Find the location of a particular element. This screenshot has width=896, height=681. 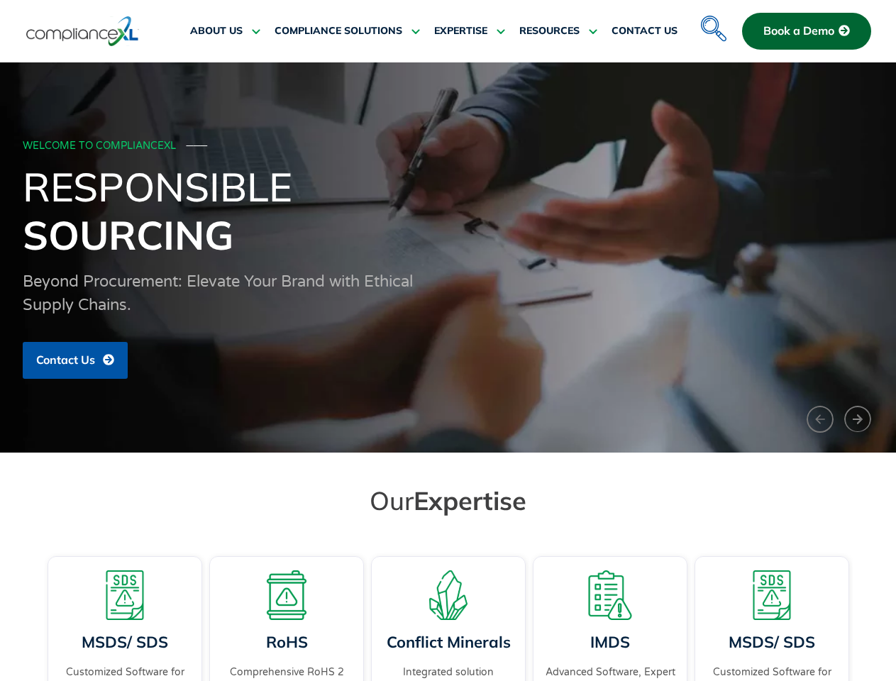

img: A board with a warning sign is located at coordinates (287, 595).